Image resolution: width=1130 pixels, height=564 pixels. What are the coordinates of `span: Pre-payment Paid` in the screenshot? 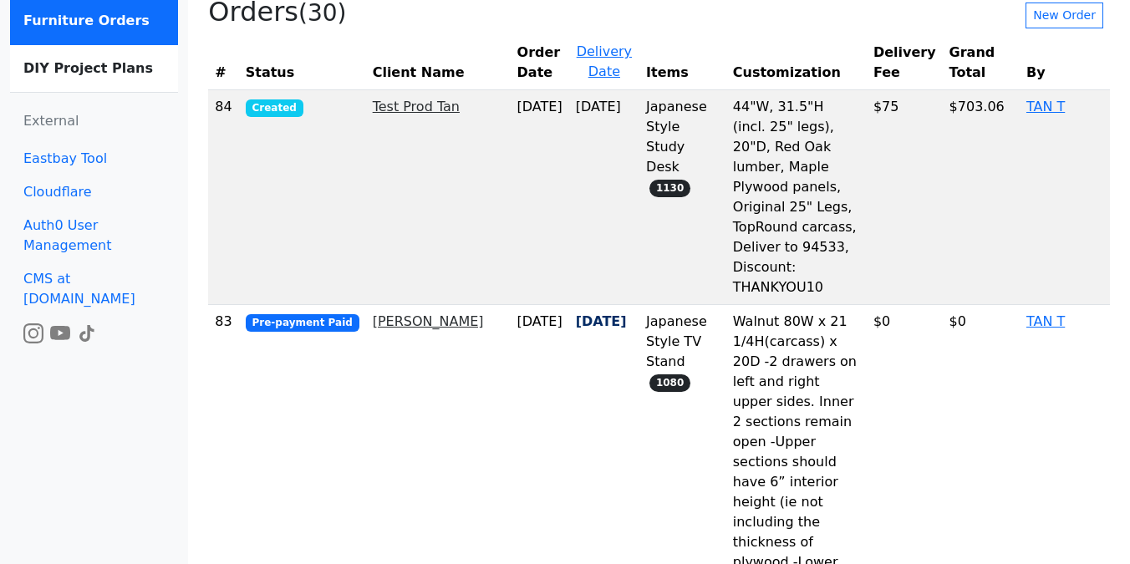 It's located at (303, 323).